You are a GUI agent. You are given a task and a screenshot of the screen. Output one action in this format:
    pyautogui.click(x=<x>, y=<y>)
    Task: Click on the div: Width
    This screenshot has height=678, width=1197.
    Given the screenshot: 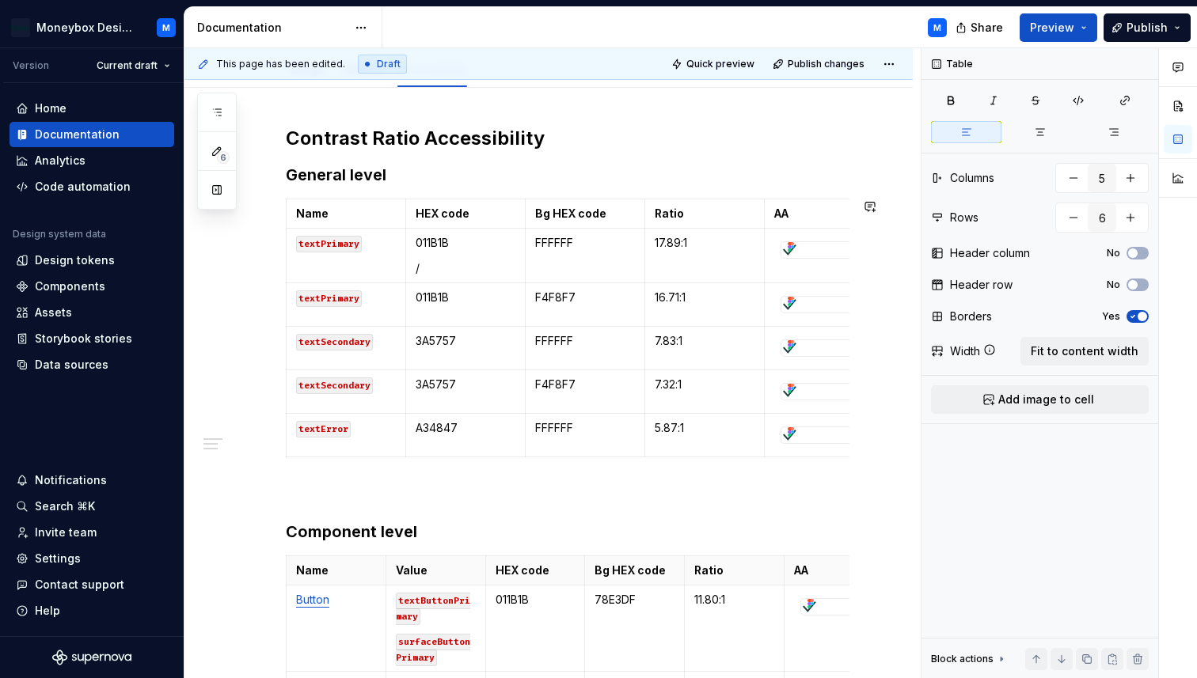 What is the action you would take?
    pyautogui.click(x=965, y=352)
    